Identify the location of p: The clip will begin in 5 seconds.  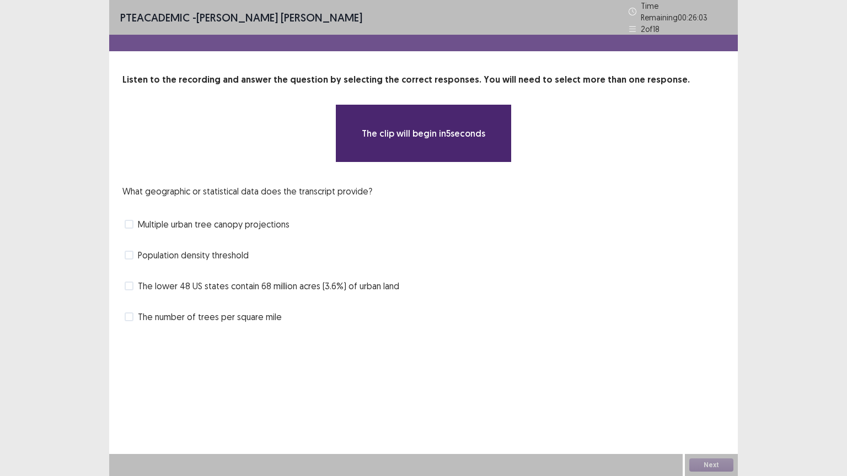
(423, 133).